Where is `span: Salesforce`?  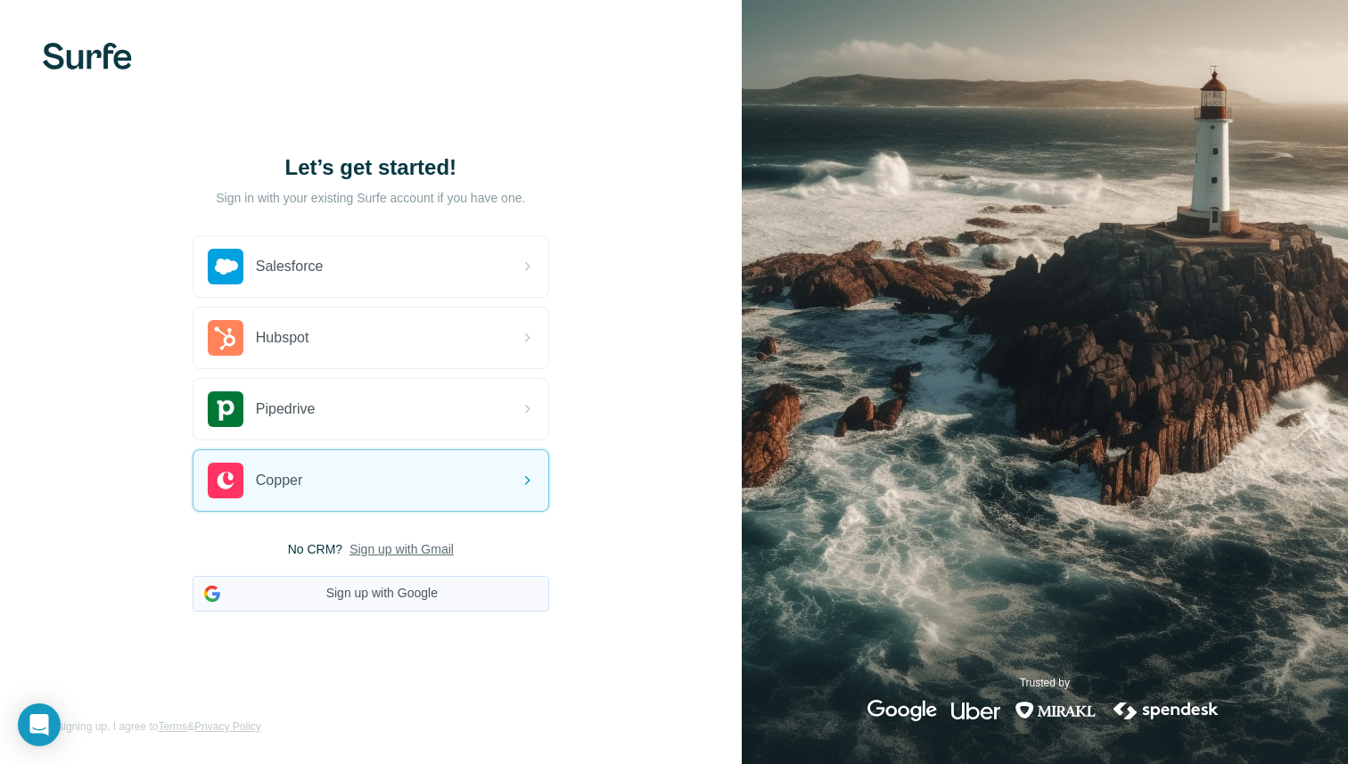
span: Salesforce is located at coordinates (290, 267).